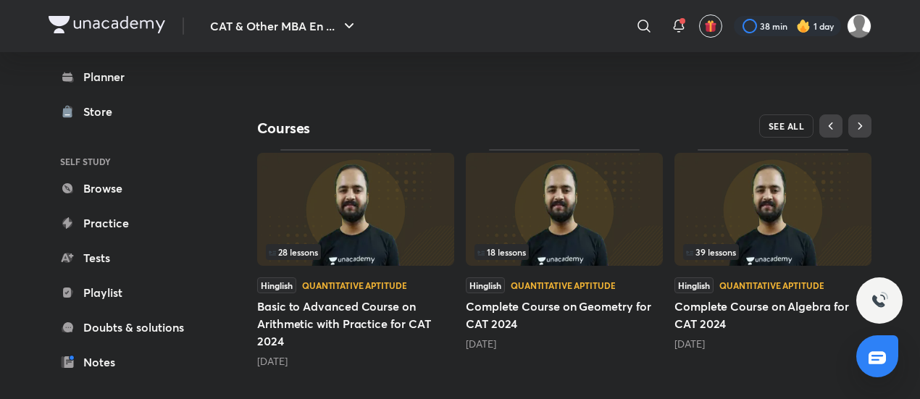 The image size is (920, 399). What do you see at coordinates (284, 26) in the screenshot?
I see `button: CAT & Other MBA En ...` at bounding box center [284, 26].